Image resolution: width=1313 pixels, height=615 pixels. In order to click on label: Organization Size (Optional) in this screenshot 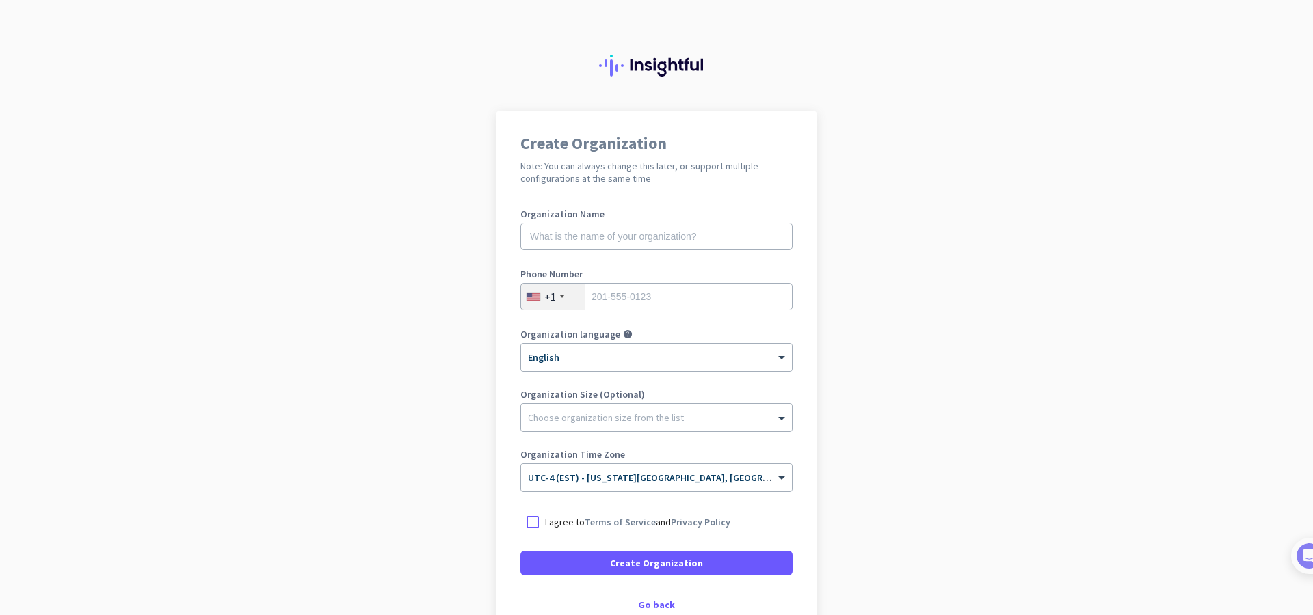, I will do `click(656, 395)`.